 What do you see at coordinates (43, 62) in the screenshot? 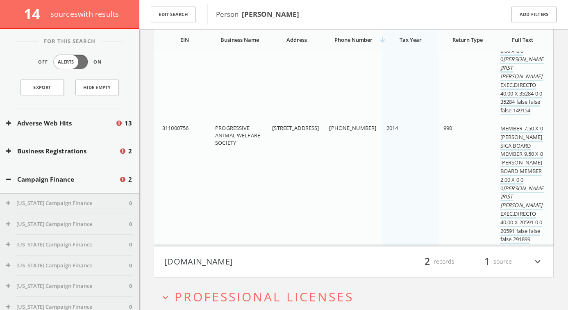
I see `span: Off` at bounding box center [43, 62].